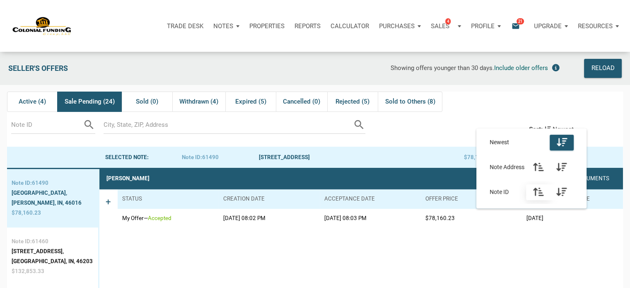  What do you see at coordinates (482, 26) in the screenshot?
I see `p: Profile` at bounding box center [482, 26].